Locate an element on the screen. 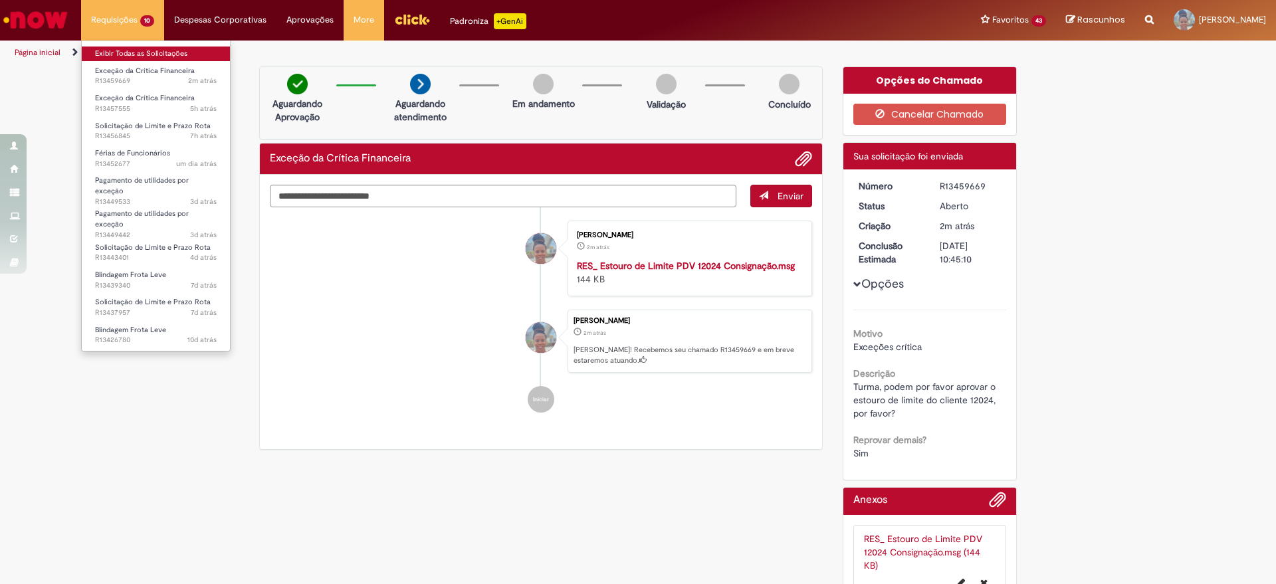  span: R13437957 is located at coordinates (156, 313).